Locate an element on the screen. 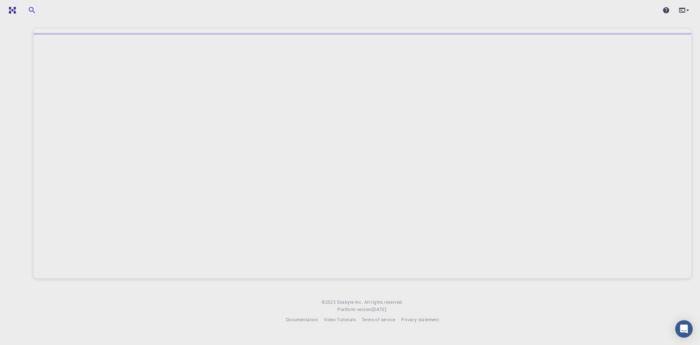 Image resolution: width=700 pixels, height=345 pixels. a: Exabyte Inc. is located at coordinates (350, 302).